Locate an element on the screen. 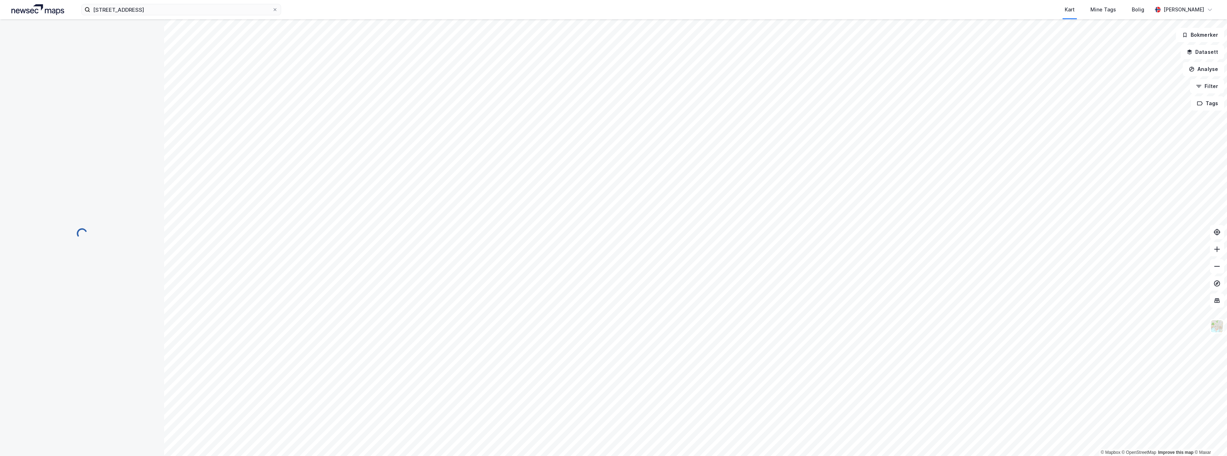 This screenshot has height=456, width=1227. input: Søk på adresse, matrikkel, gårdeiere, leietakere eller personer is located at coordinates (181, 10).